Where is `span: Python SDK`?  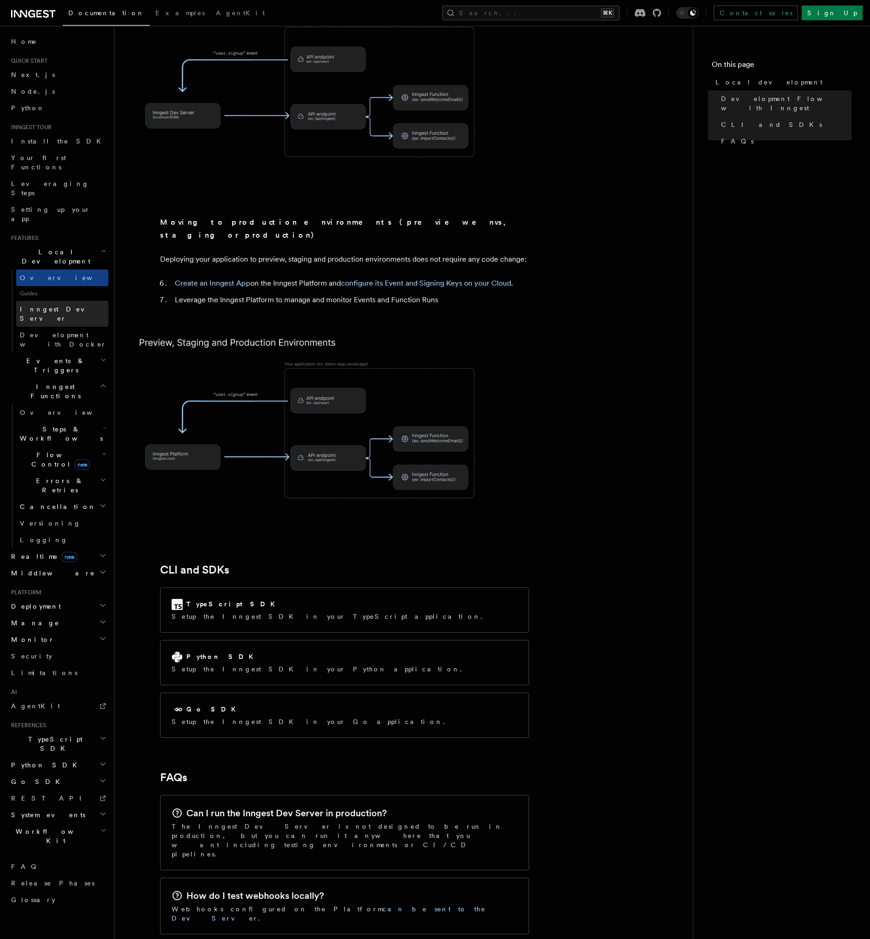
span: Python SDK is located at coordinates (45, 765).